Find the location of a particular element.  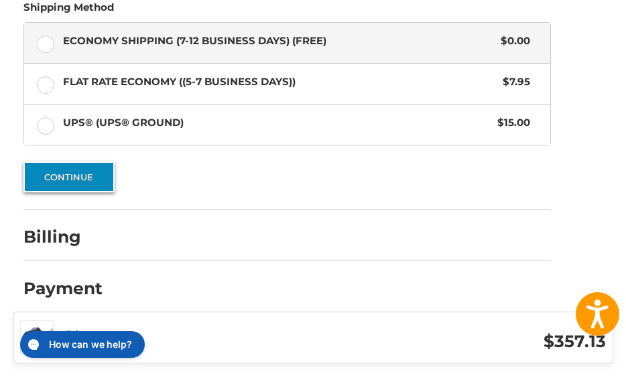

span: $0.00 is located at coordinates (513, 41).